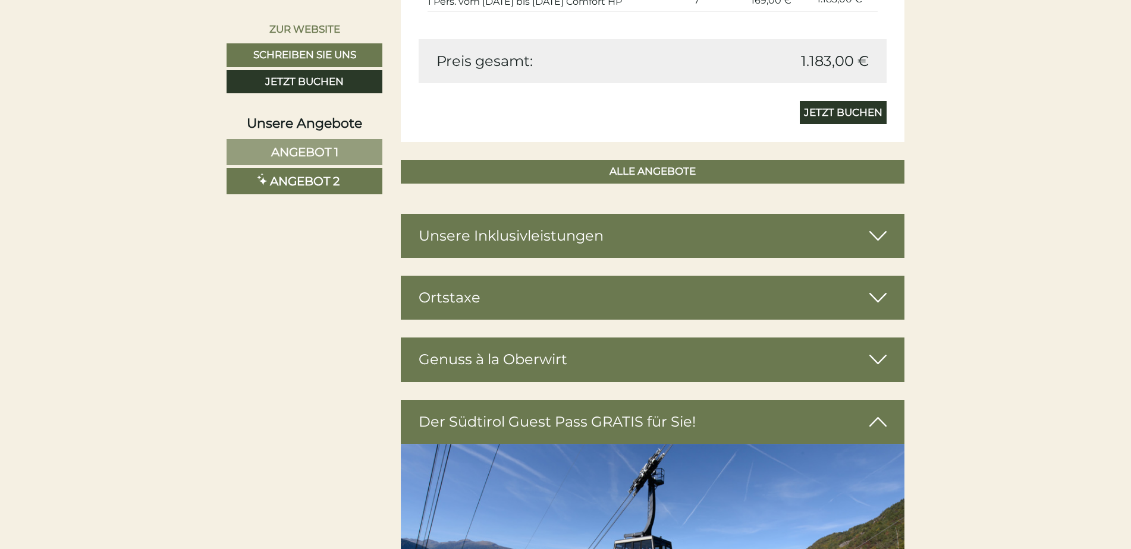 The width and height of the screenshot is (1131, 549). Describe the element at coordinates (653, 172) in the screenshot. I see `a: ALLE ANGEBOTE` at that location.